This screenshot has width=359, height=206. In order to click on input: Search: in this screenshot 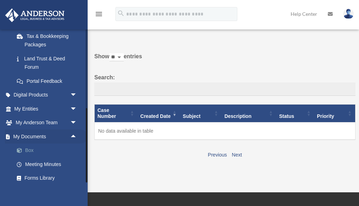, I will do `click(225, 89)`.